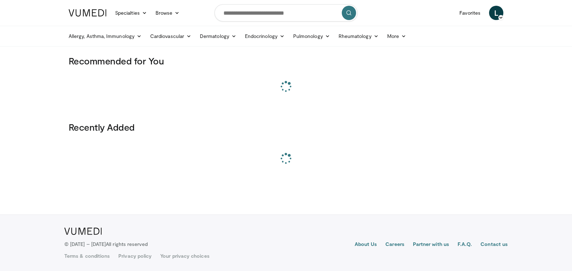  Describe the element at coordinates (494, 245) in the screenshot. I see `a: Contact us` at that location.